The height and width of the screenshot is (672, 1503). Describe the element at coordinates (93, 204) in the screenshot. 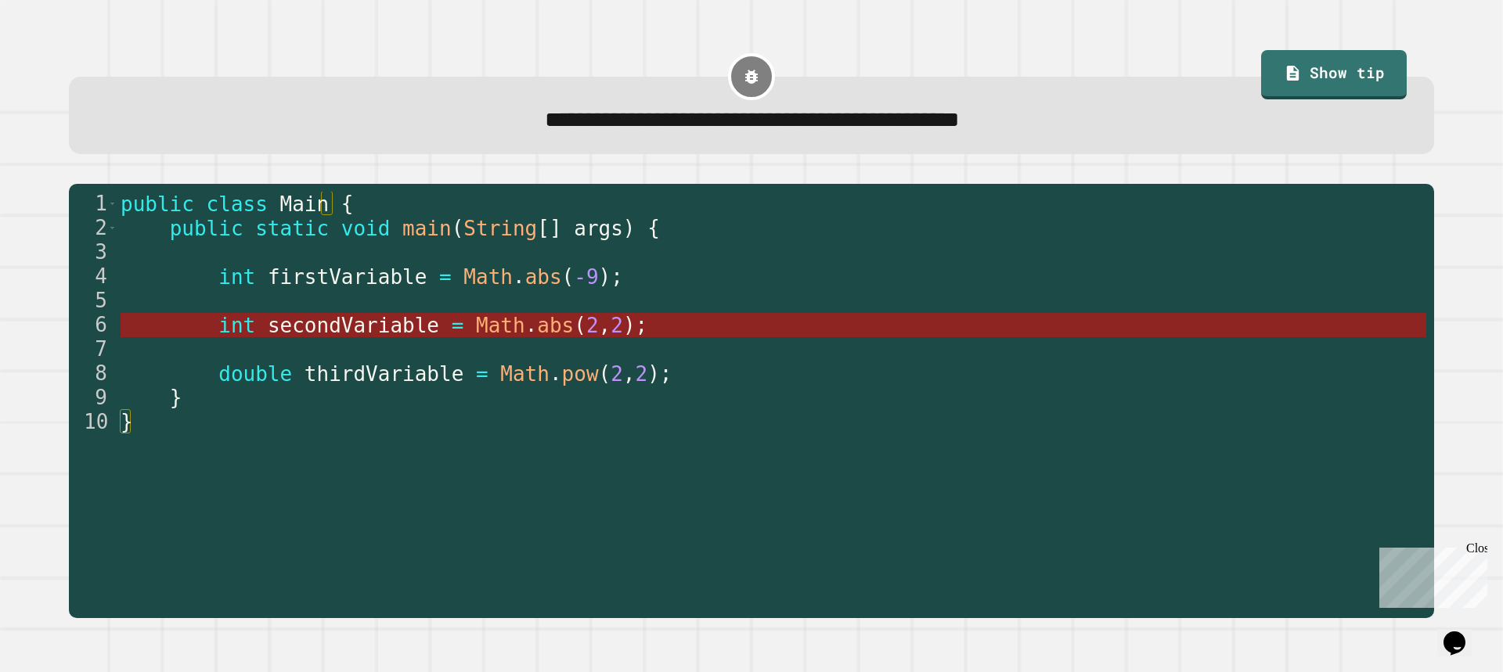

I see `div: 1` at that location.